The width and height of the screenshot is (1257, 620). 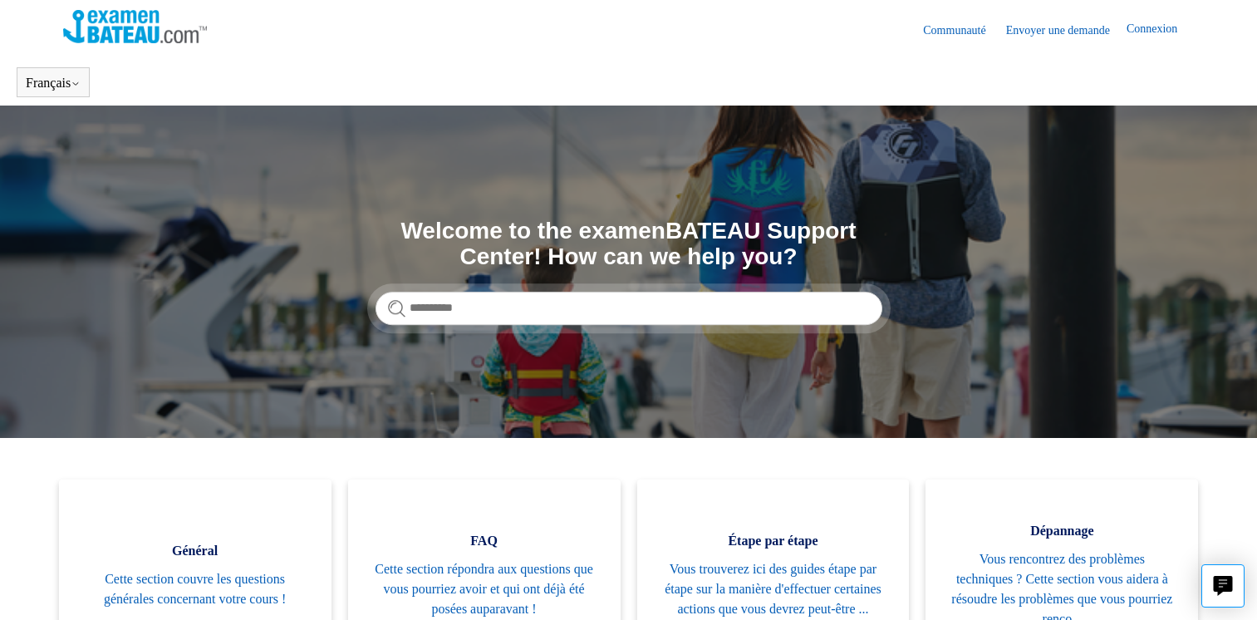 What do you see at coordinates (484, 541) in the screenshot?
I see `span: FAQ` at bounding box center [484, 541].